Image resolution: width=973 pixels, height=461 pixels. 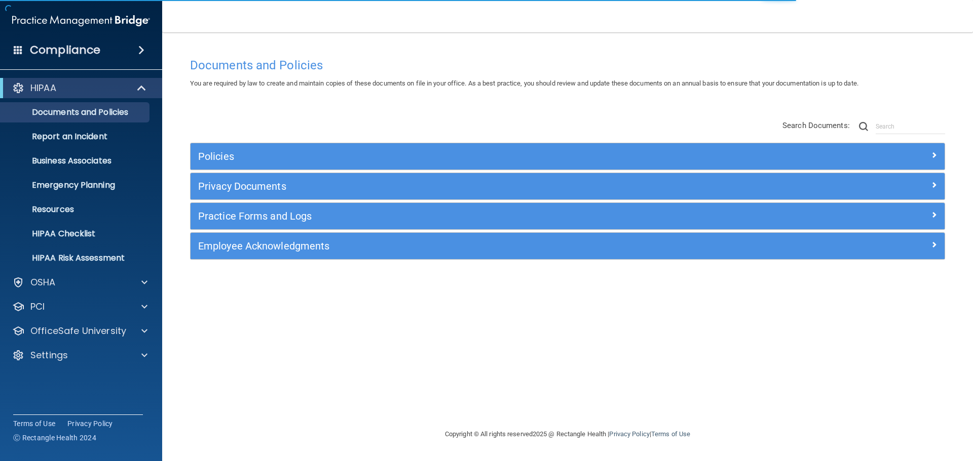 I want to click on a: Privacy Documents, so click(x=567, y=186).